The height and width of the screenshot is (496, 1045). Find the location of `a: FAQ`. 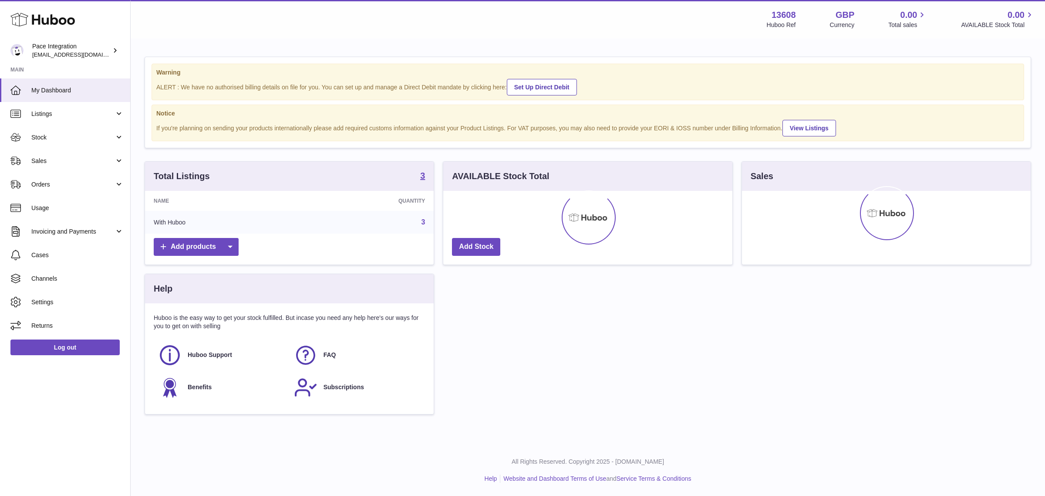

a: FAQ is located at coordinates (358, 355).